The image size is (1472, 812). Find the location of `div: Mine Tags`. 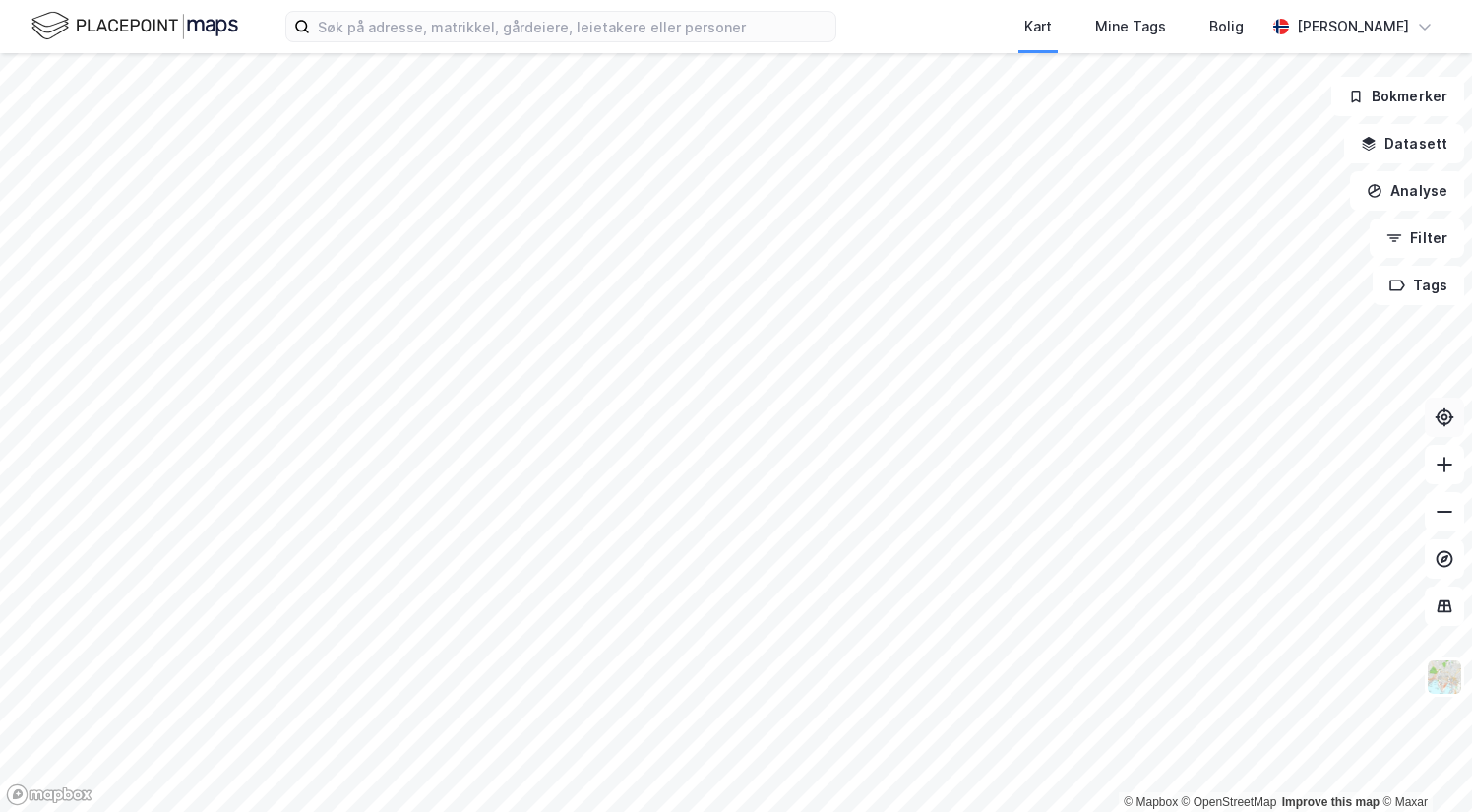

div: Mine Tags is located at coordinates (1130, 27).